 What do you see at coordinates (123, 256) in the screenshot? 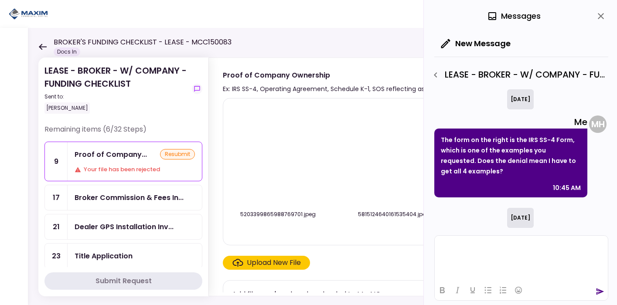
I see `a: 23Title Application` at bounding box center [123, 256].